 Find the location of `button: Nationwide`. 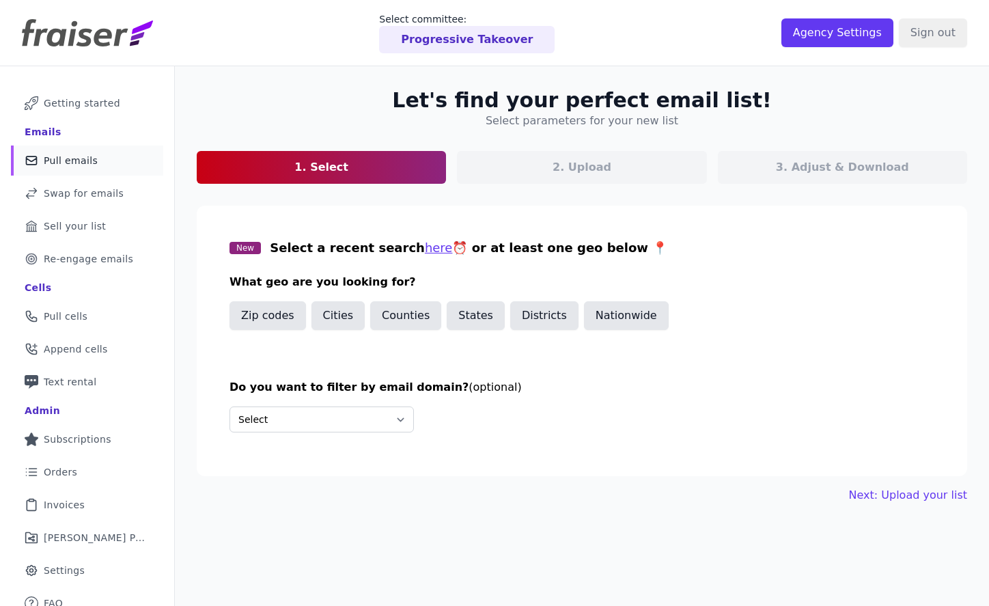

button: Nationwide is located at coordinates (626, 315).